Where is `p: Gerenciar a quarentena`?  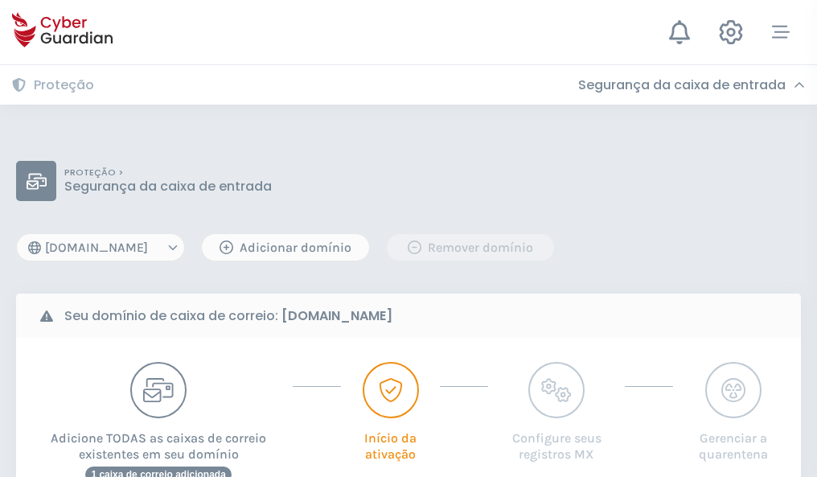
p: Gerenciar a quarentena is located at coordinates (733, 440).